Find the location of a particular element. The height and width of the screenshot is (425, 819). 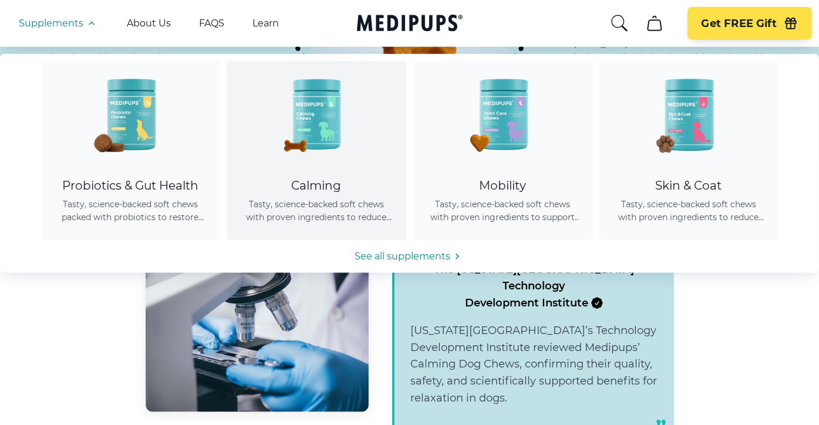

div: Skin & Coat is located at coordinates (689, 186).